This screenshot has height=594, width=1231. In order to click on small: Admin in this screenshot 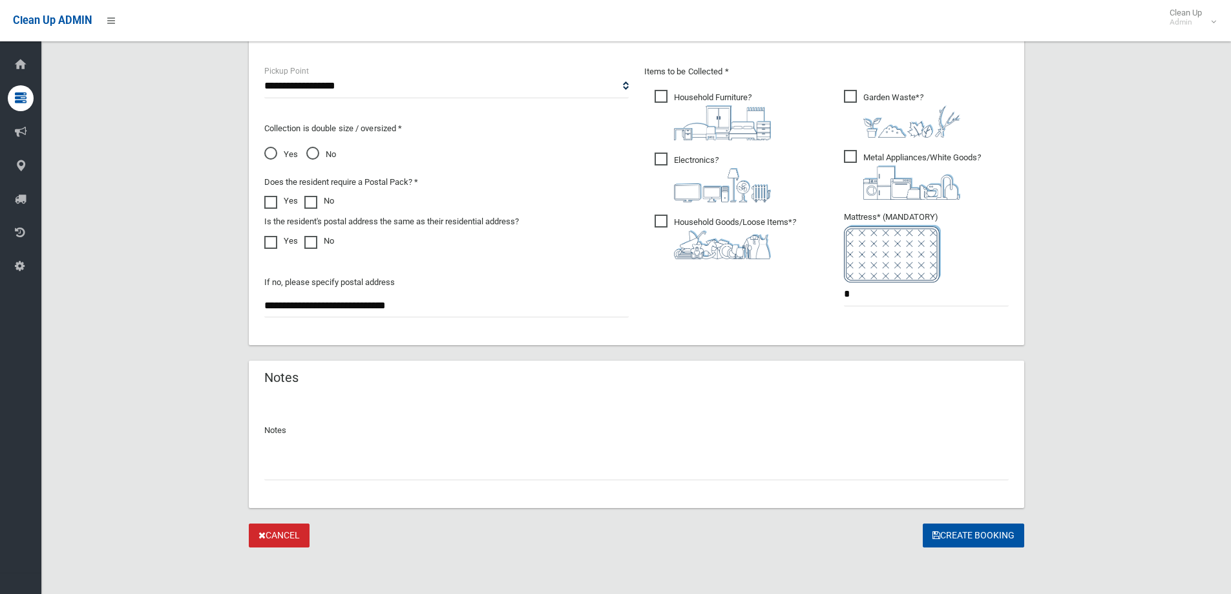, I will do `click(1186, 22)`.